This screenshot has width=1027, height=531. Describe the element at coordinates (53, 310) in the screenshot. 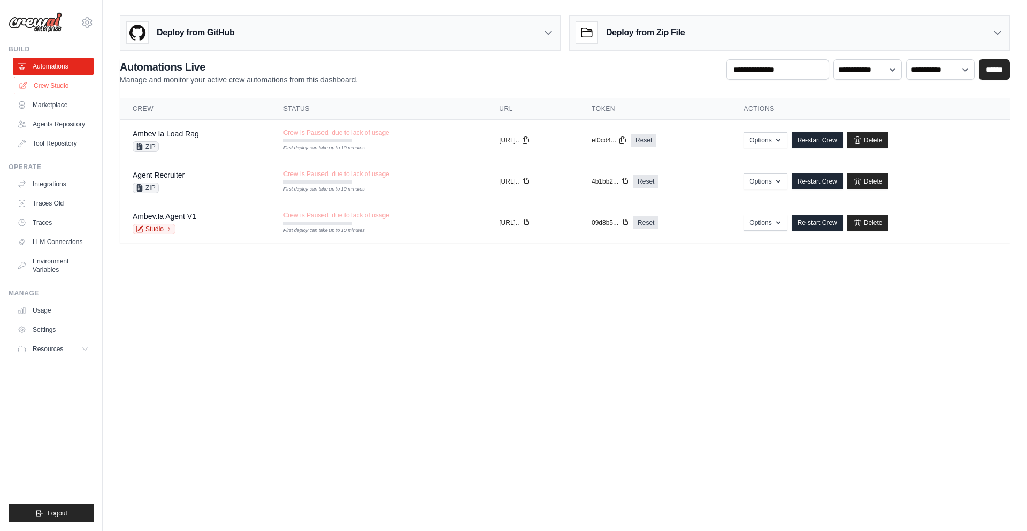

I see `a: Usage` at that location.